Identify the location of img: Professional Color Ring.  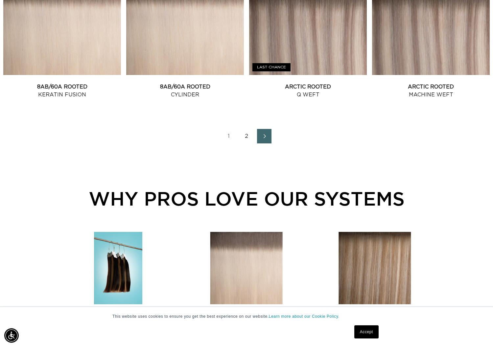
(118, 268).